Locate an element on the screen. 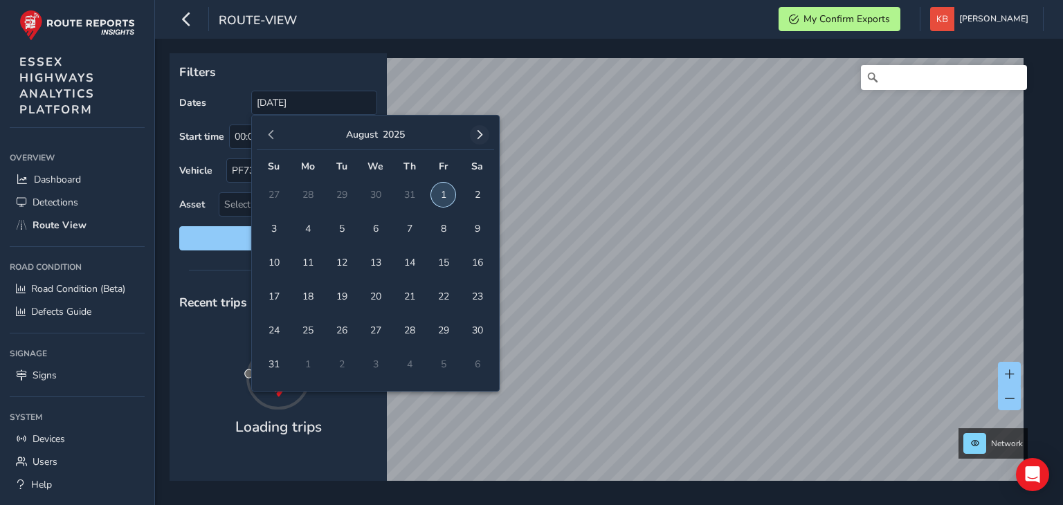 The image size is (1063, 505). div: PF73 0JL is located at coordinates (290, 170).